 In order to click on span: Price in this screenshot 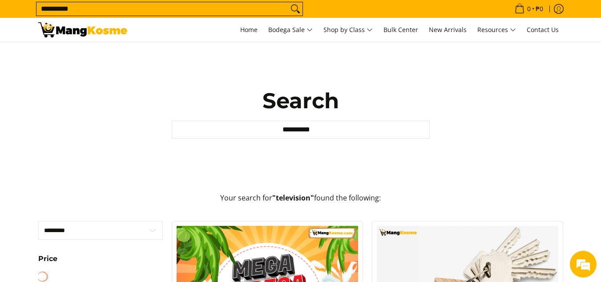, I will do `click(48, 258)`.